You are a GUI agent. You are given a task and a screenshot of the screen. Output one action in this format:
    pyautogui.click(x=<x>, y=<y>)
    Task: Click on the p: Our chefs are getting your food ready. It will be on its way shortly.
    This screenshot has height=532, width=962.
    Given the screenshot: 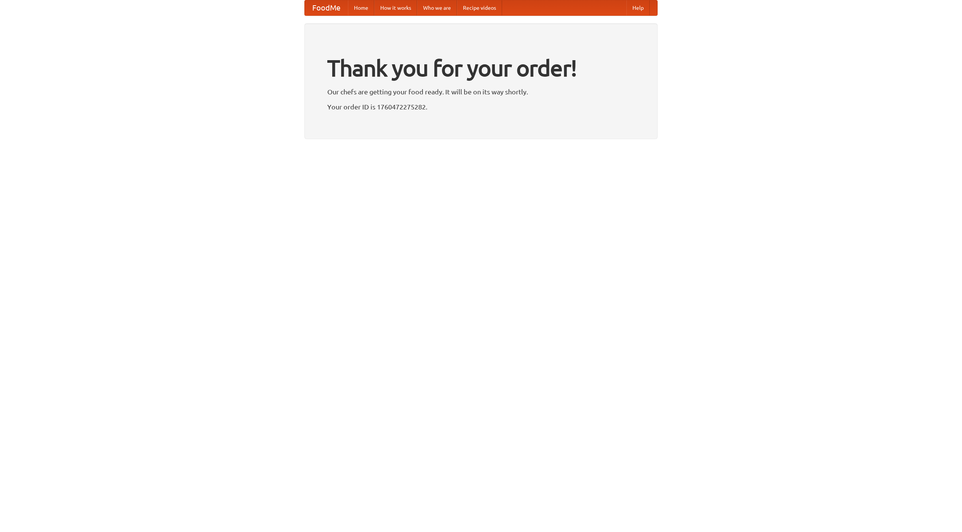 What is the action you would take?
    pyautogui.click(x=481, y=92)
    